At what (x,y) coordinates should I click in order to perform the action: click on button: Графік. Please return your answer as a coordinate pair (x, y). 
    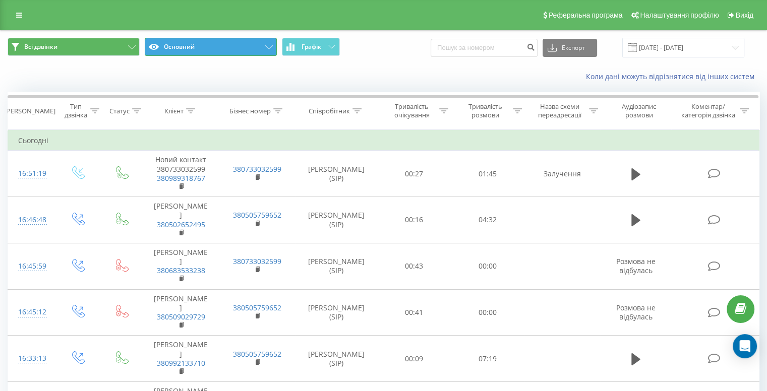
    Looking at the image, I should click on (311, 47).